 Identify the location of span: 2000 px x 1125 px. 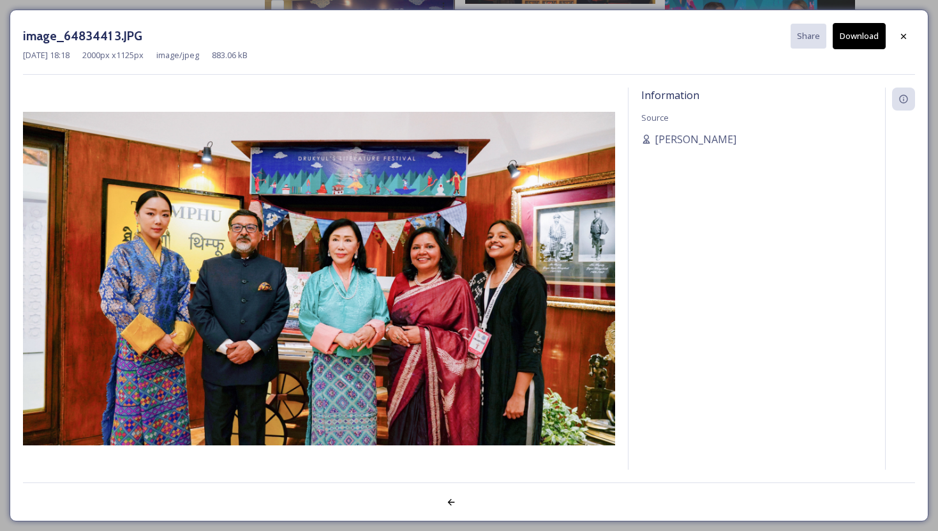
(113, 55).